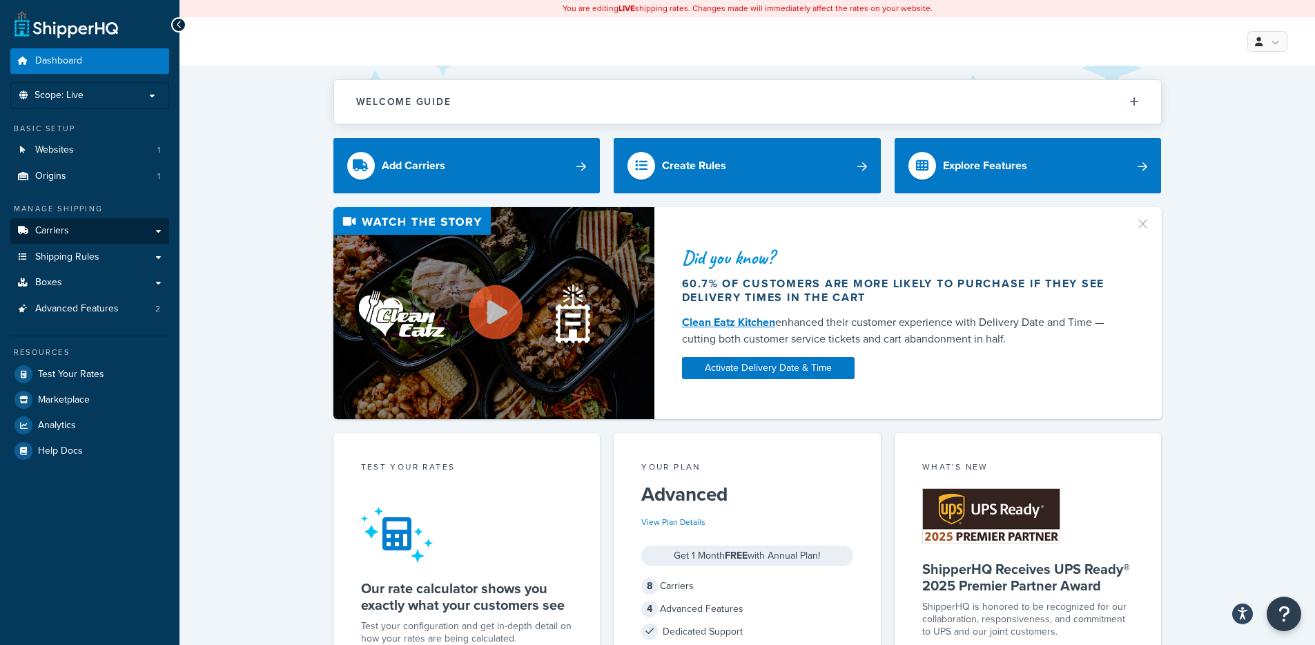 The height and width of the screenshot is (645, 1315). What do you see at coordinates (404, 102) in the screenshot?
I see `h2: Welcome Guide` at bounding box center [404, 102].